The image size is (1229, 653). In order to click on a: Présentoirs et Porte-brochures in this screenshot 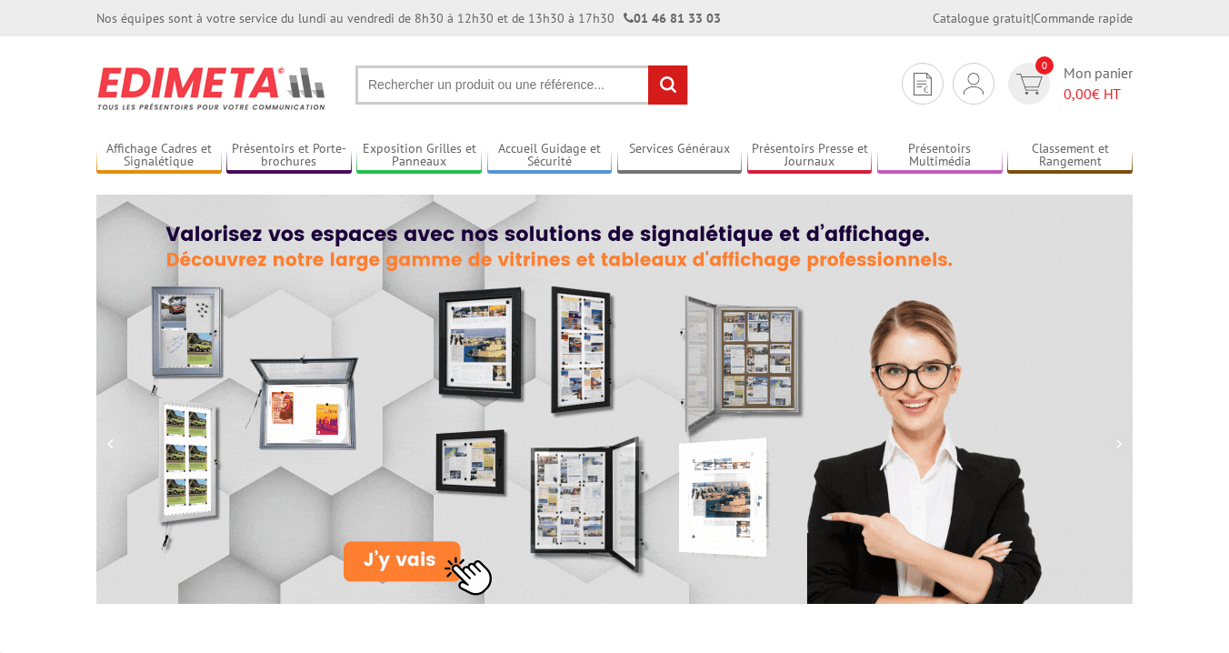, I will do `click(289, 155)`.